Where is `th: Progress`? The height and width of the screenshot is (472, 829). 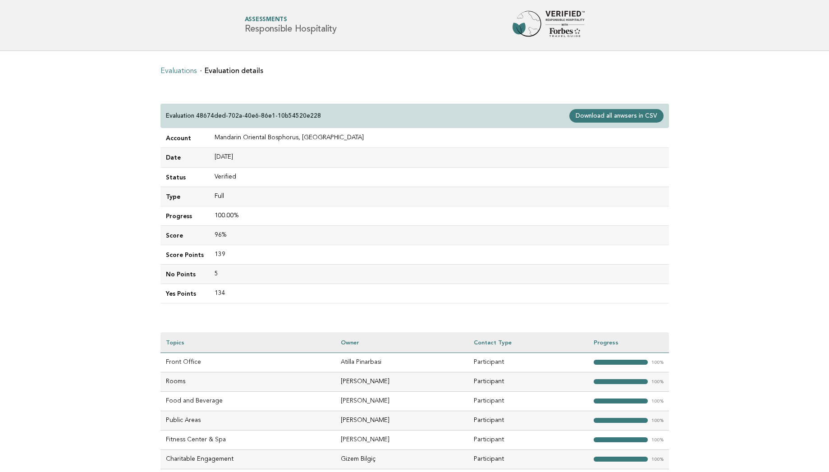
th: Progress is located at coordinates (628, 342).